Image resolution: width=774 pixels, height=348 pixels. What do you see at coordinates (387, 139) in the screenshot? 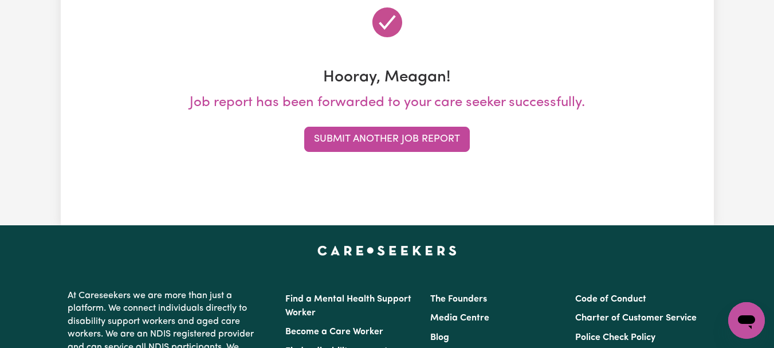
I see `button: Submit Another Job Report` at bounding box center [387, 139].